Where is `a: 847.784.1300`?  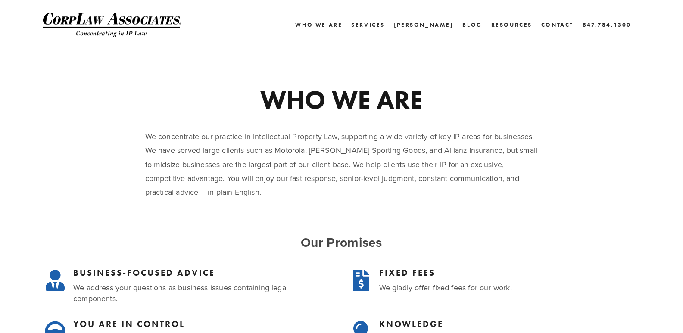 a: 847.784.1300 is located at coordinates (606, 25).